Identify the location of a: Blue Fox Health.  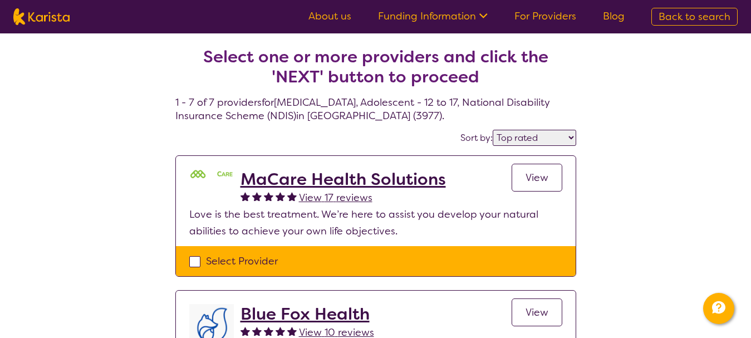
(307, 314).